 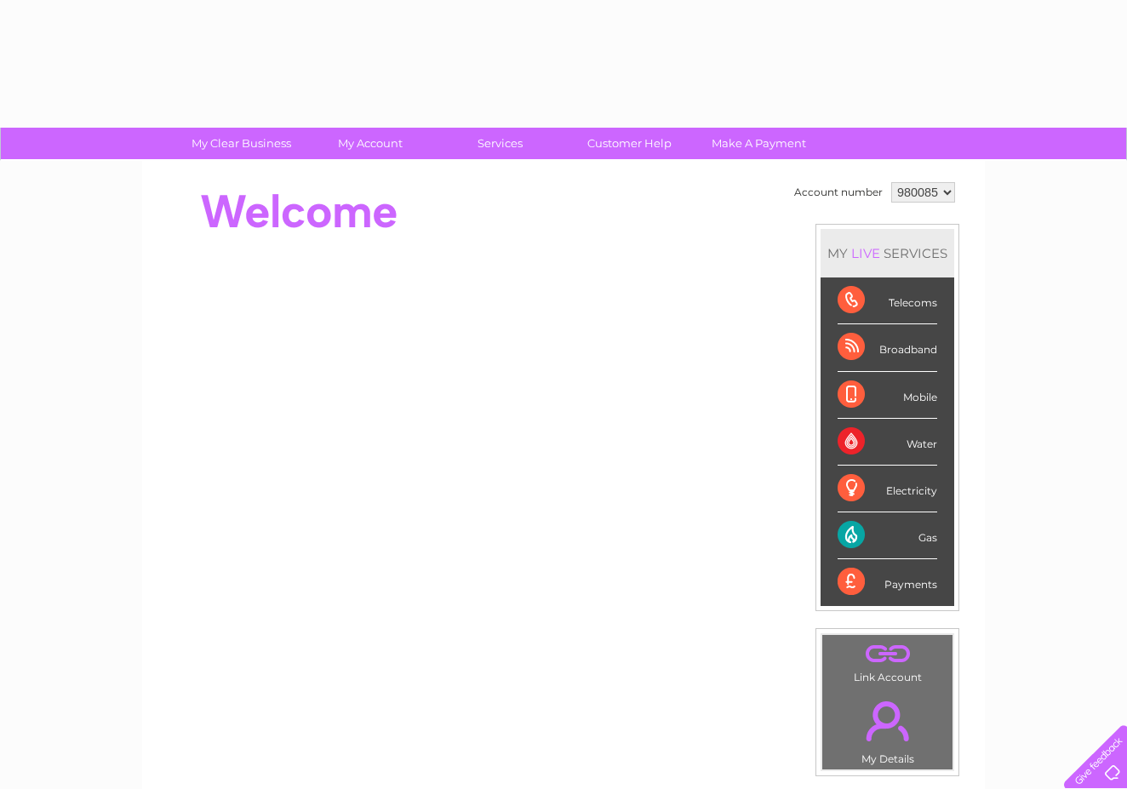 What do you see at coordinates (500, 143) in the screenshot?
I see `a: Services` at bounding box center [500, 143].